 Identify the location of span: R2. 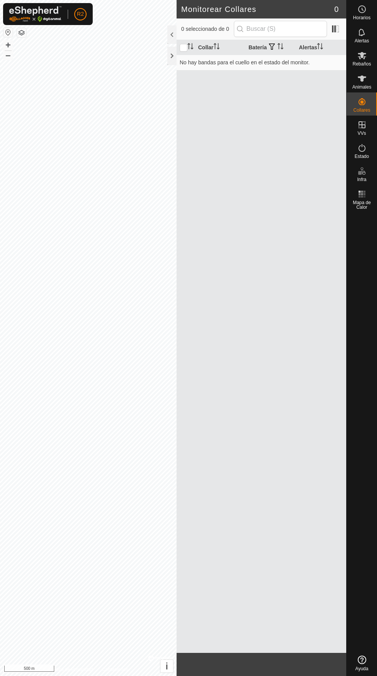
(80, 14).